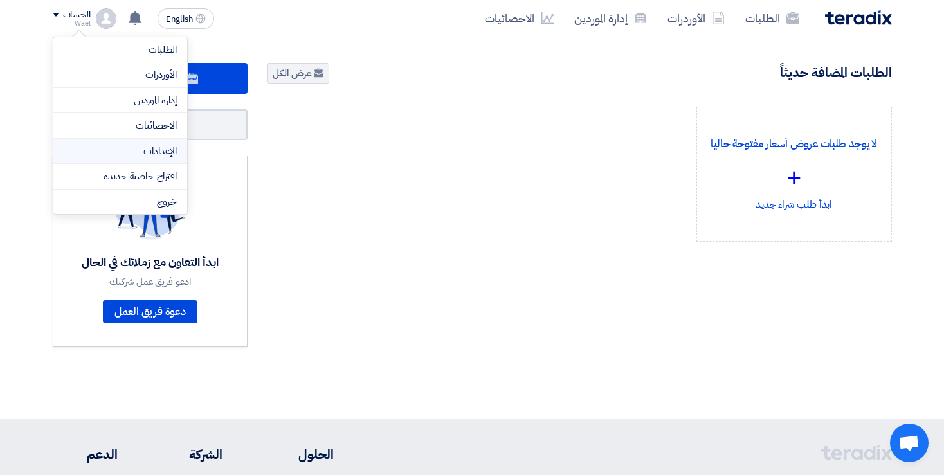  I want to click on a: عرض الكل, so click(298, 73).